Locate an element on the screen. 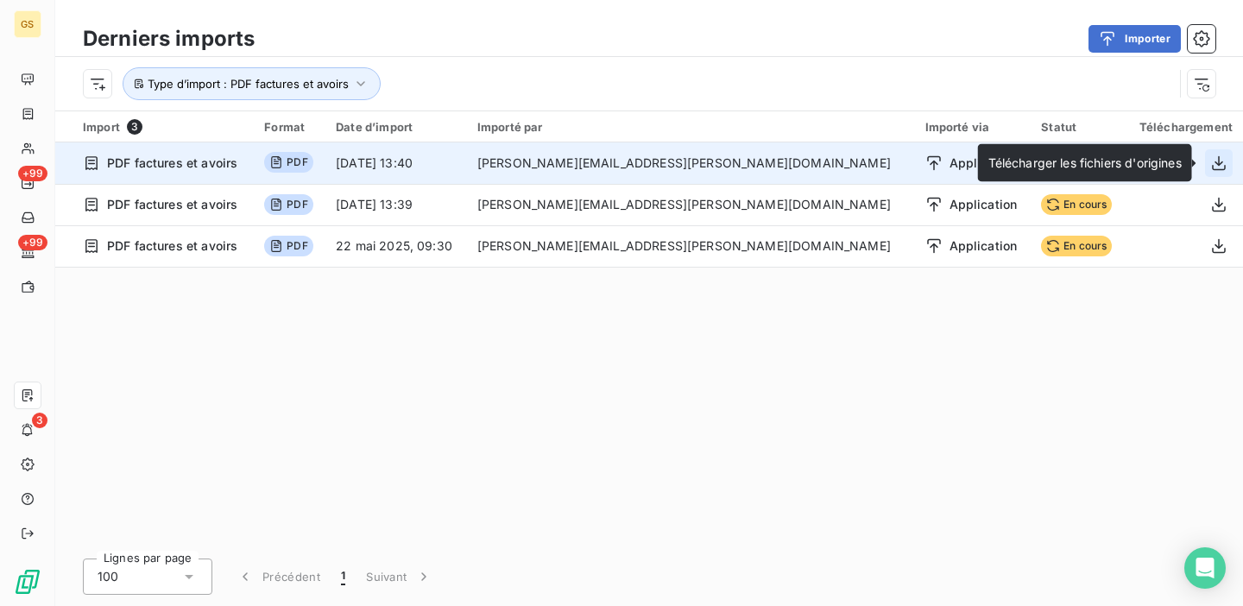 Image resolution: width=1243 pixels, height=606 pixels. button: Type d’import : PDF factures et avoirs is located at coordinates (251, 84).